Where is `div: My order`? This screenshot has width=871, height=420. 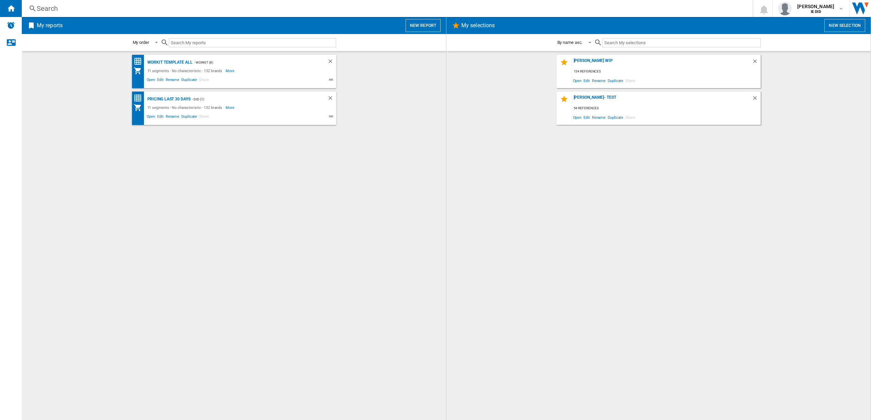 div: My order is located at coordinates (141, 42).